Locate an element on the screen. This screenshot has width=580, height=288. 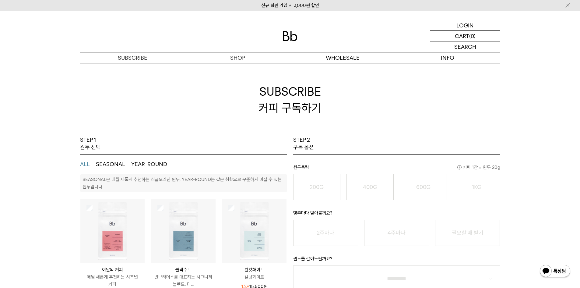
button: SEASONAL is located at coordinates (110, 164).